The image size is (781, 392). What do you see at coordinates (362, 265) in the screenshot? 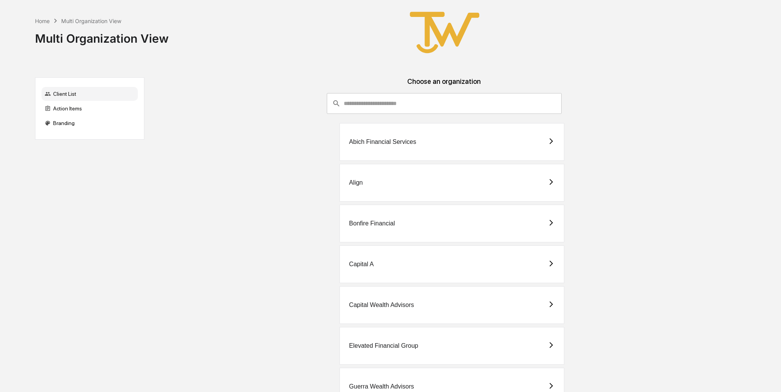
I see `div: Capital A` at bounding box center [362, 265].